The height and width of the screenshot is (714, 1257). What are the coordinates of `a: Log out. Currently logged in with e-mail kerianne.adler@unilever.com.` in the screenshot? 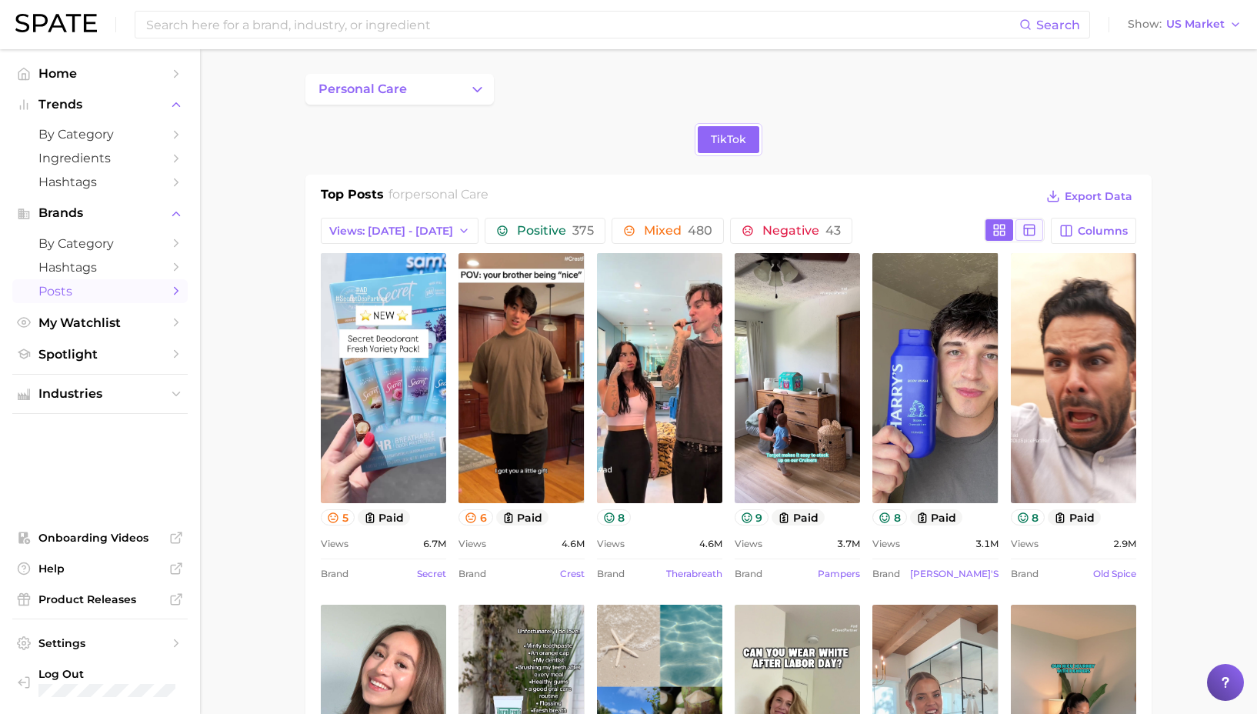 It's located at (100, 682).